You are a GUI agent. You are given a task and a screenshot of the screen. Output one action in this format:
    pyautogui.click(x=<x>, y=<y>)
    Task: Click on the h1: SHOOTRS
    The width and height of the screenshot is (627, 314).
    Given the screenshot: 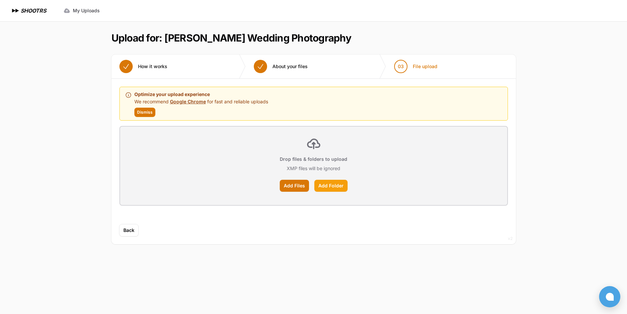 What is the action you would take?
    pyautogui.click(x=33, y=11)
    